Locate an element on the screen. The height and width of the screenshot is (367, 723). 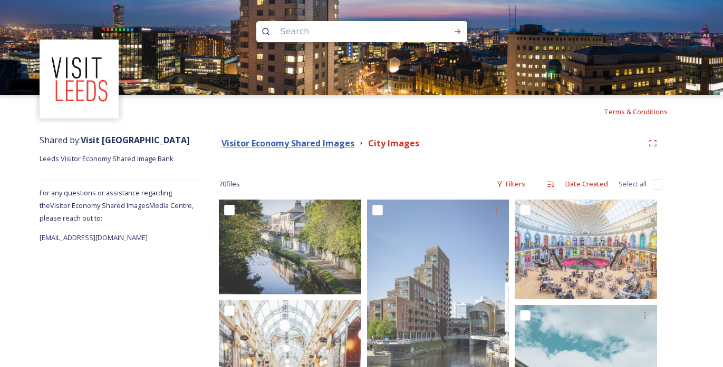
strong: City Images is located at coordinates (393, 143).